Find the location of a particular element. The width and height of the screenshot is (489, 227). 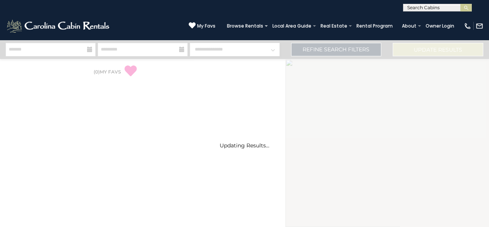

a: Browse Rentals is located at coordinates (245, 26).